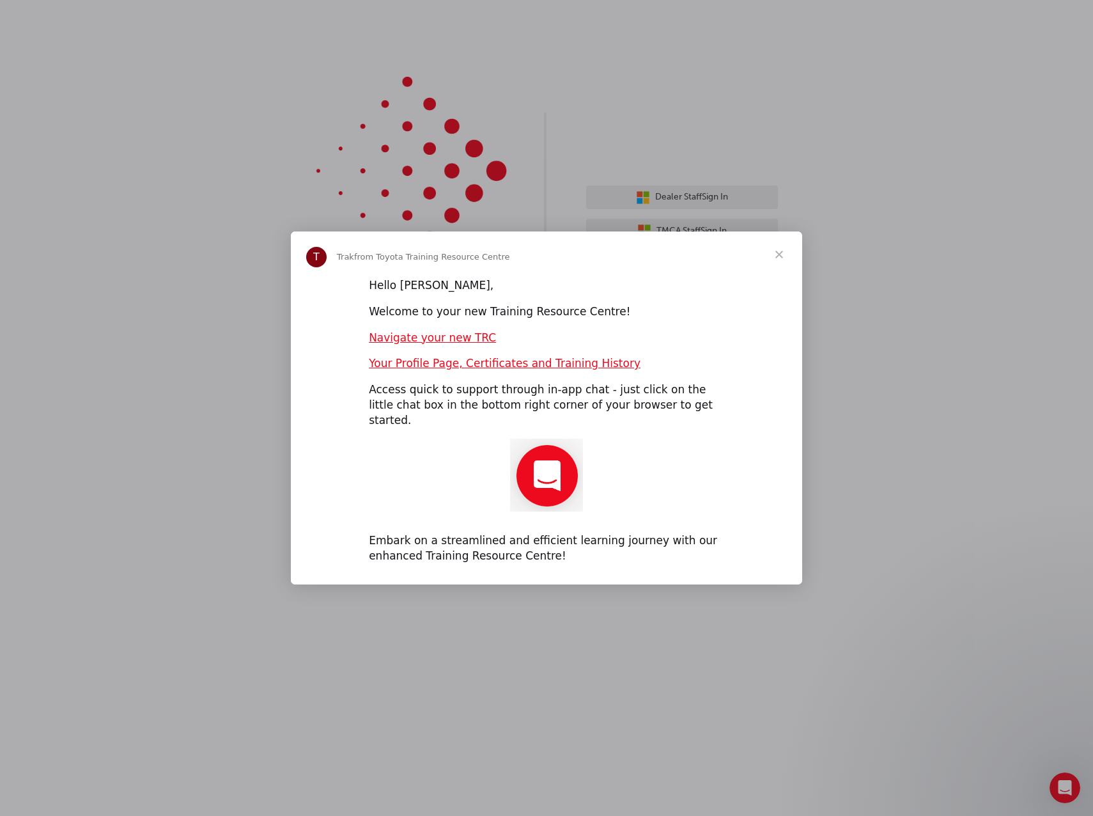  What do you see at coordinates (316, 257) in the screenshot?
I see `div: Profile image for Trak` at bounding box center [316, 257].